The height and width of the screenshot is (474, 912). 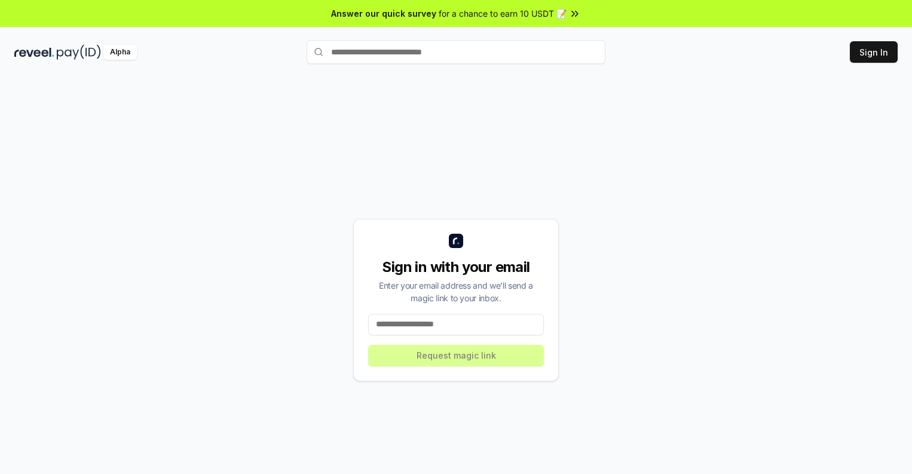 I want to click on div: Alpha, so click(x=120, y=52).